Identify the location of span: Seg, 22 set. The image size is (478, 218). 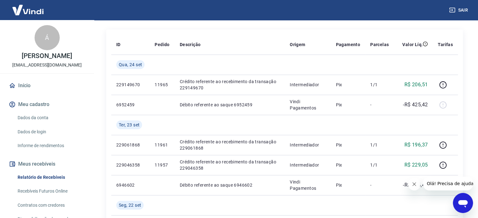
(130, 205).